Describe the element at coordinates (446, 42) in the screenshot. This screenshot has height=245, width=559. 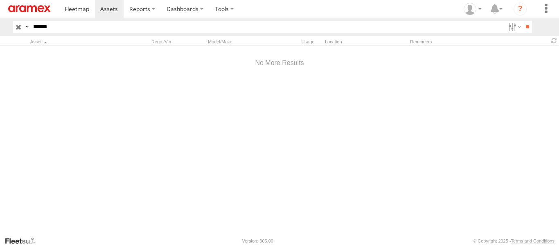
I see `div: Reminders` at that location.